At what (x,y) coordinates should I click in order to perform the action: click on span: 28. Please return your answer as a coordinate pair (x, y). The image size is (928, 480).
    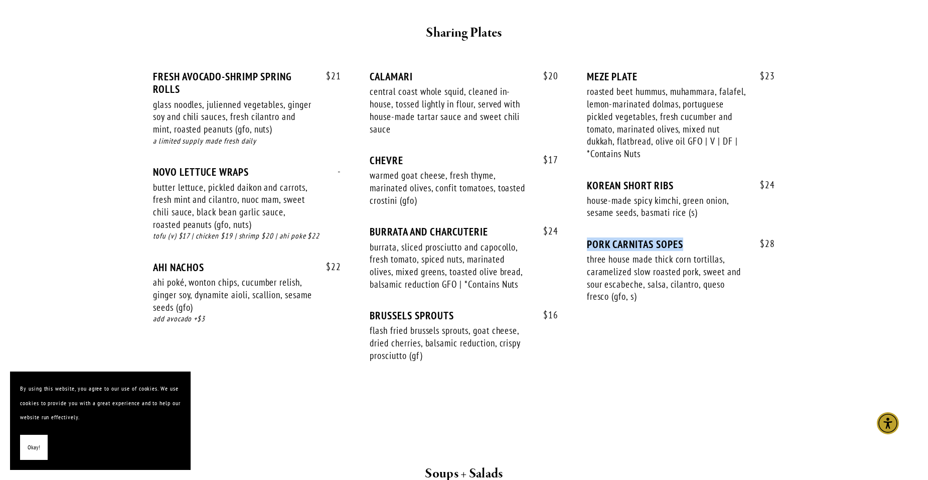
    Looking at the image, I should click on (763, 243).